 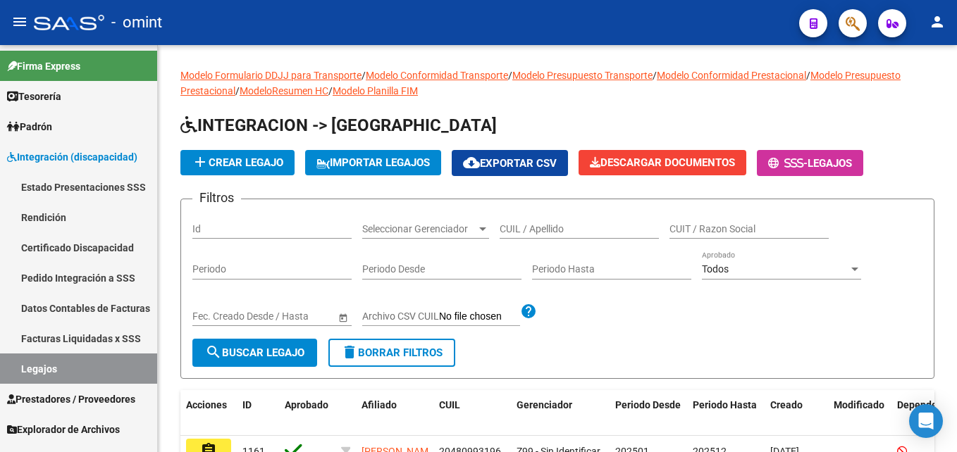 What do you see at coordinates (796, 414) in the screenshot?
I see `datatable-header-cell: Creado` at bounding box center [796, 414].